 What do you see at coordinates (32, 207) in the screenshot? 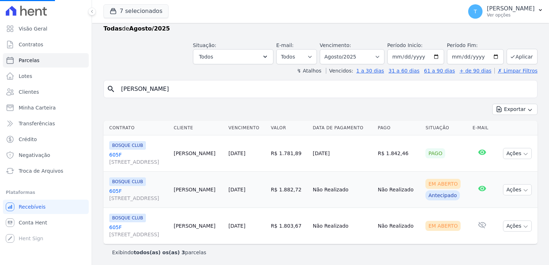
I see `span: Recebíveis` at bounding box center [32, 207].